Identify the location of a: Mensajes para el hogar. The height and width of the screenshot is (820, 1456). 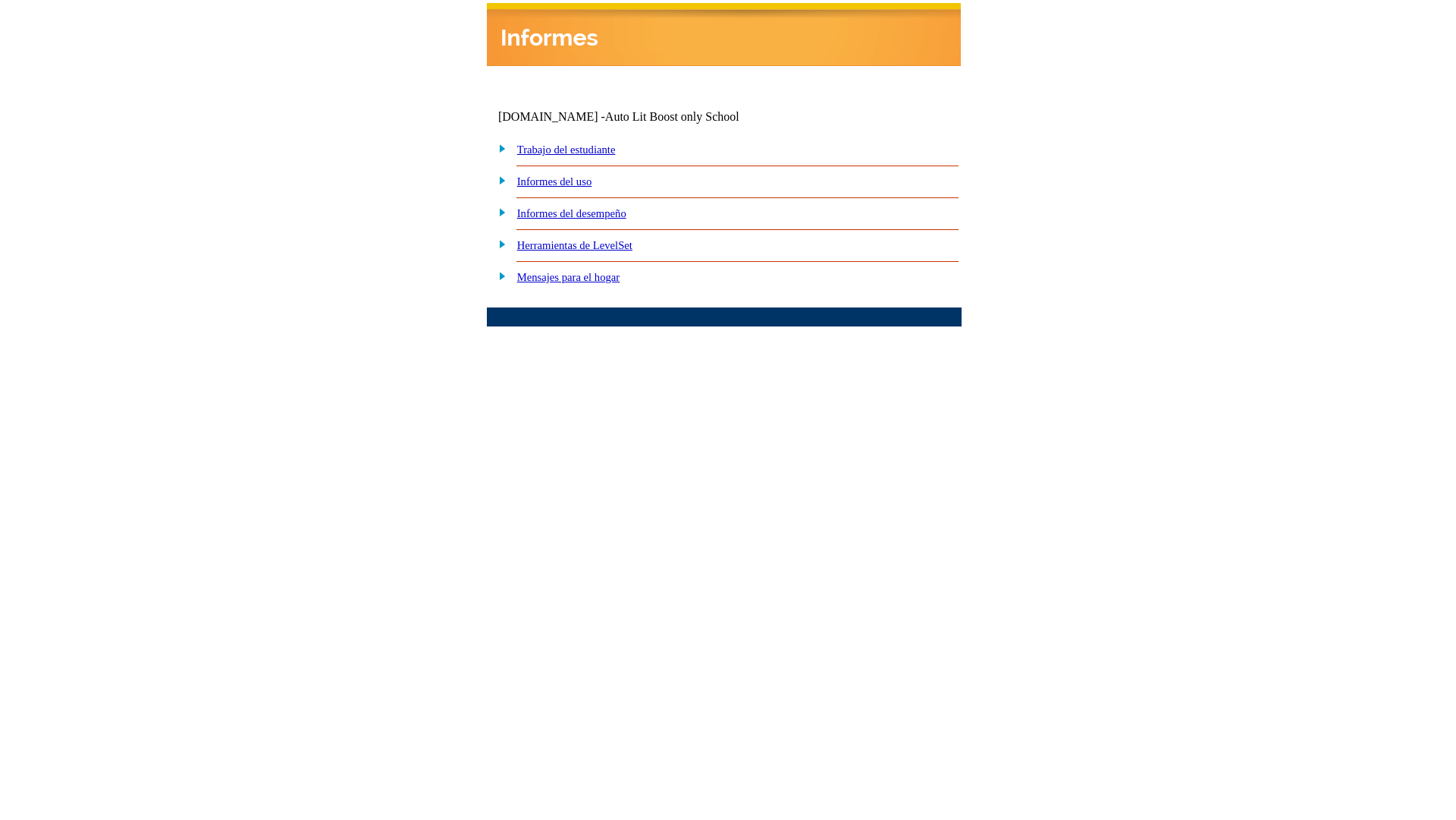
(569, 277).